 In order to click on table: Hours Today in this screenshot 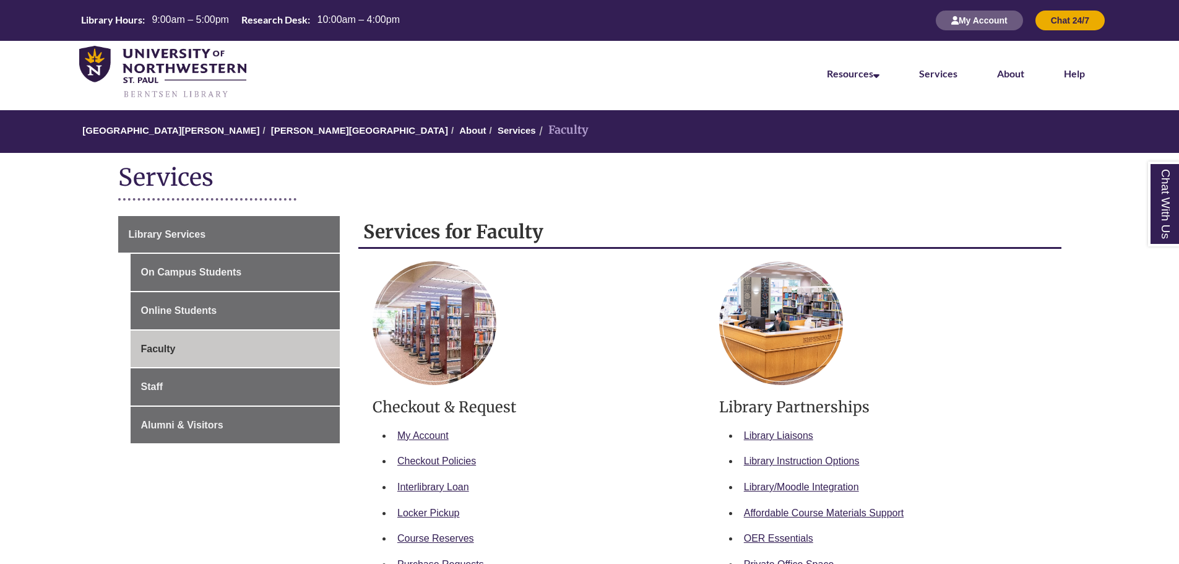, I will do `click(240, 20)`.